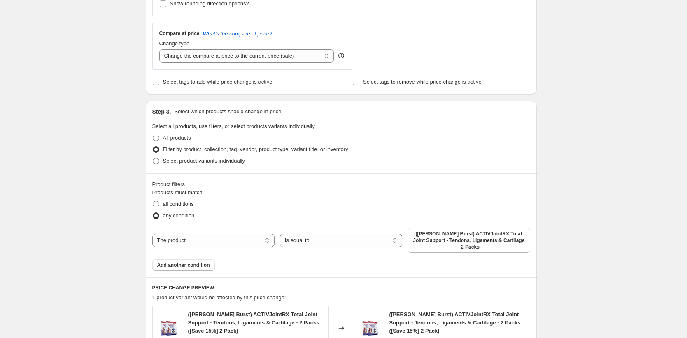 The width and height of the screenshot is (687, 338). What do you see at coordinates (228, 112) in the screenshot?
I see `p: Select which products should change in price` at bounding box center [228, 112].